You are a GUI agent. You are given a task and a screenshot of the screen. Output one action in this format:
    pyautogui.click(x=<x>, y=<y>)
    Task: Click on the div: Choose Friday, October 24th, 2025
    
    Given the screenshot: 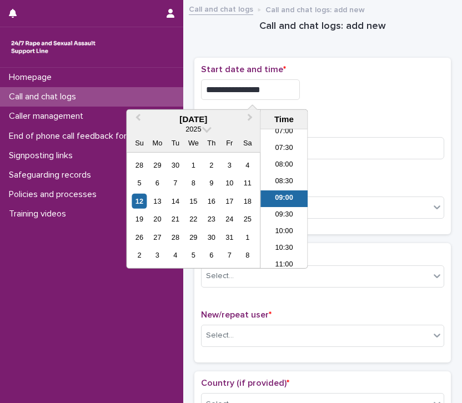 What is the action you would take?
    pyautogui.click(x=229, y=219)
    